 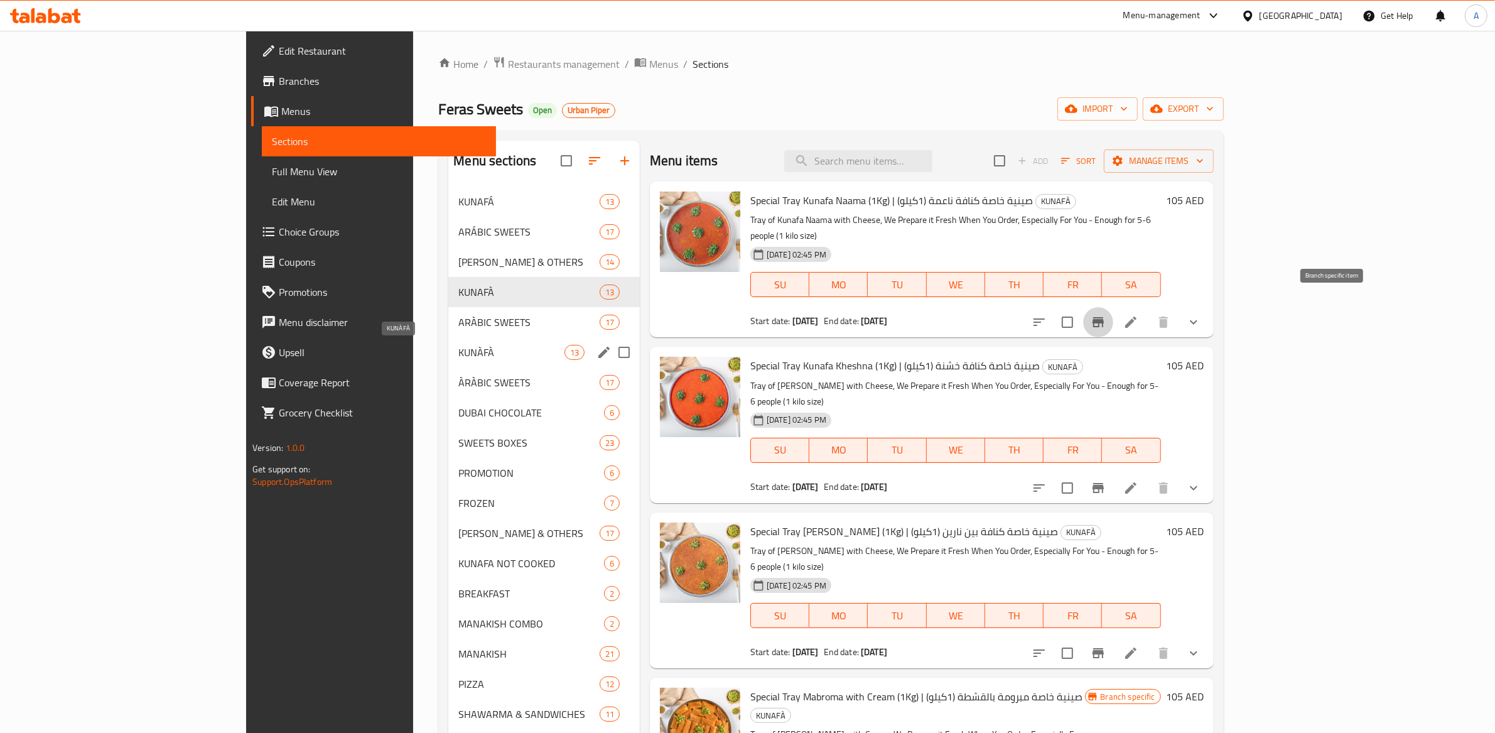 I want to click on button: show more, so click(x=1193, y=488).